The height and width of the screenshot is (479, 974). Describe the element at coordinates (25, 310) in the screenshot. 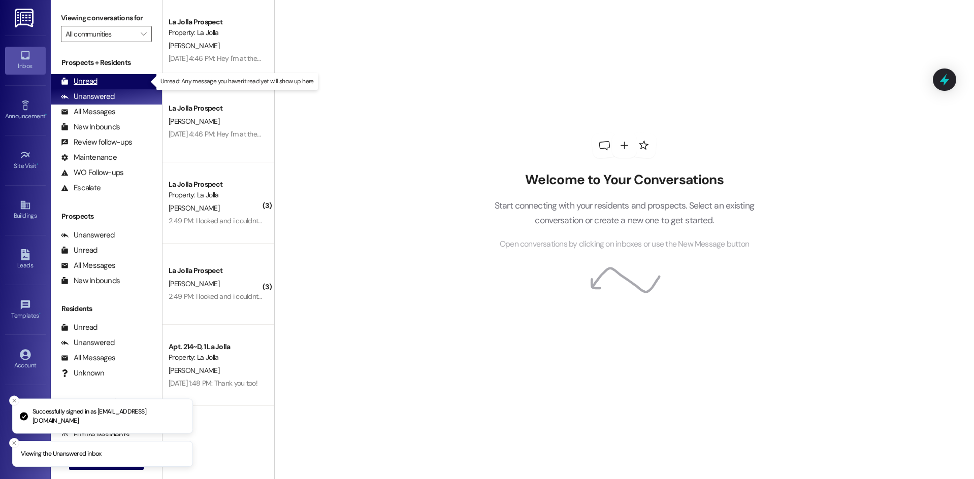

I see `a: Templates •` at that location.